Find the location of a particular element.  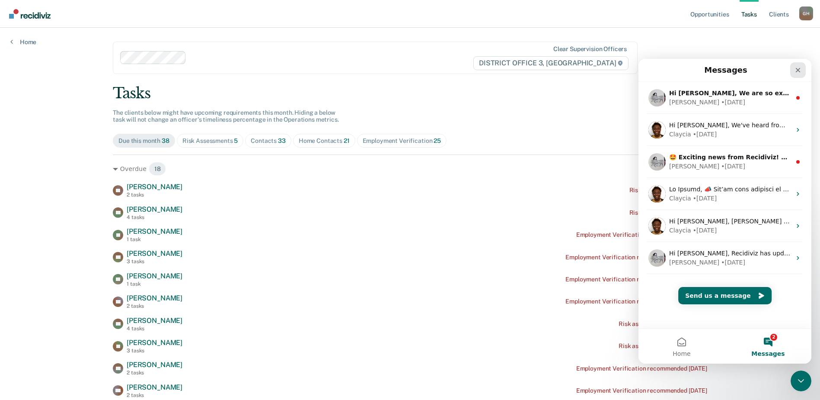

span: 33 is located at coordinates (282, 141).